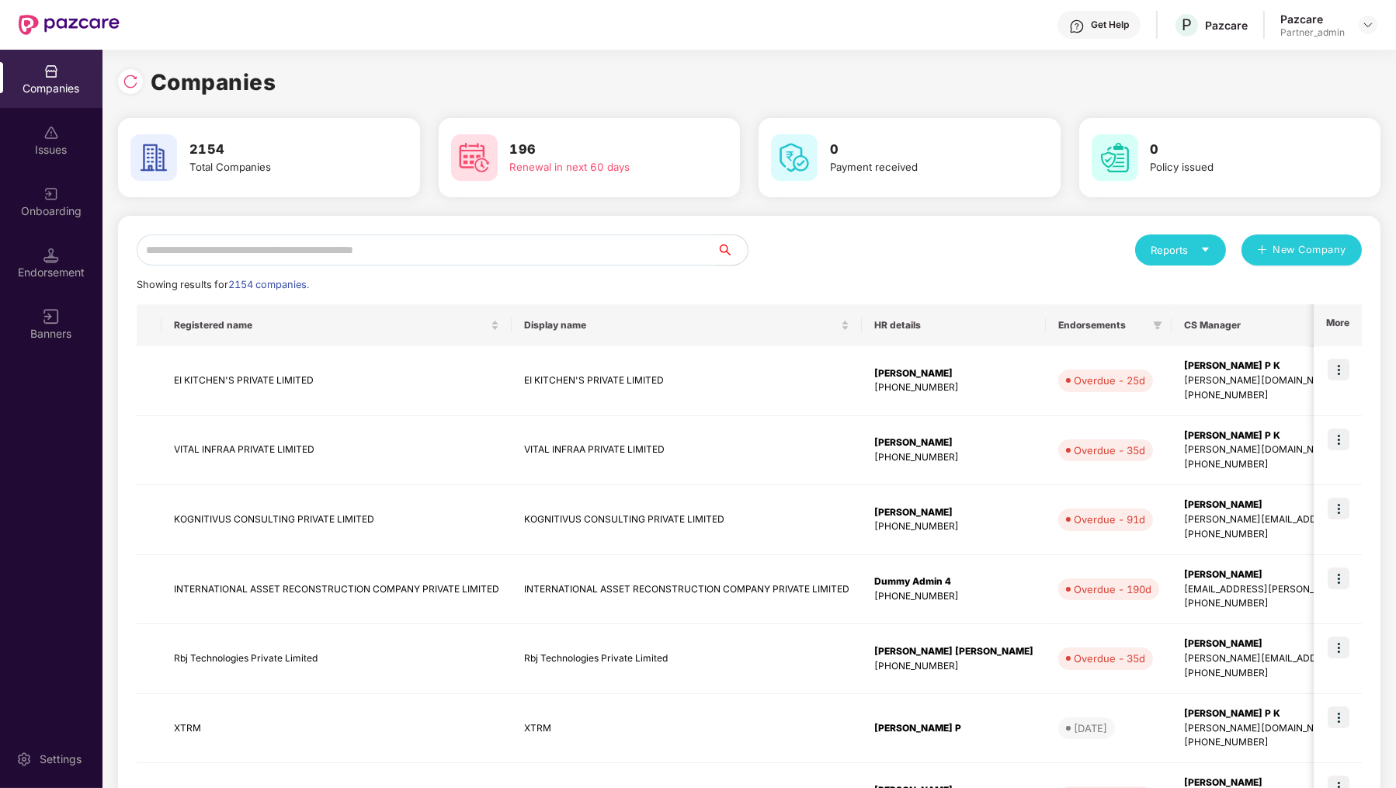 This screenshot has width=1396, height=788. Describe the element at coordinates (953, 325) in the screenshot. I see `th: HR details` at that location.